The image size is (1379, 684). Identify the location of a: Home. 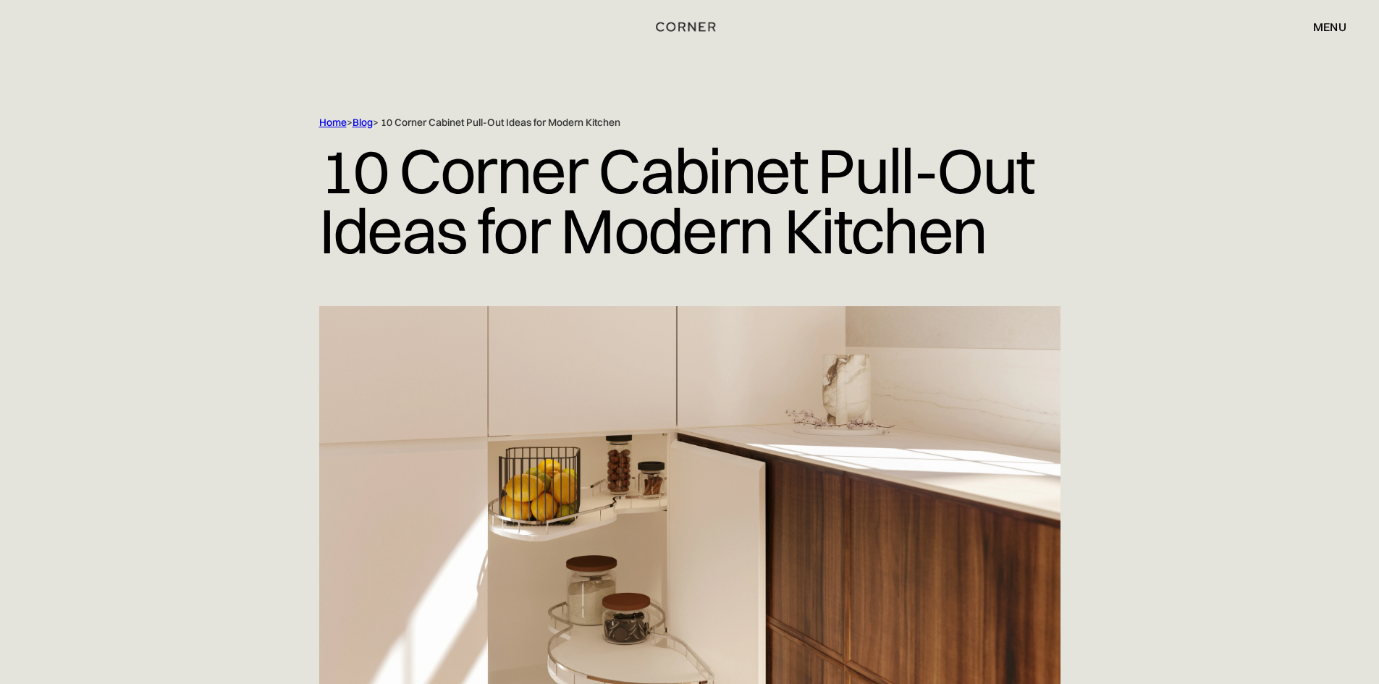
(333, 122).